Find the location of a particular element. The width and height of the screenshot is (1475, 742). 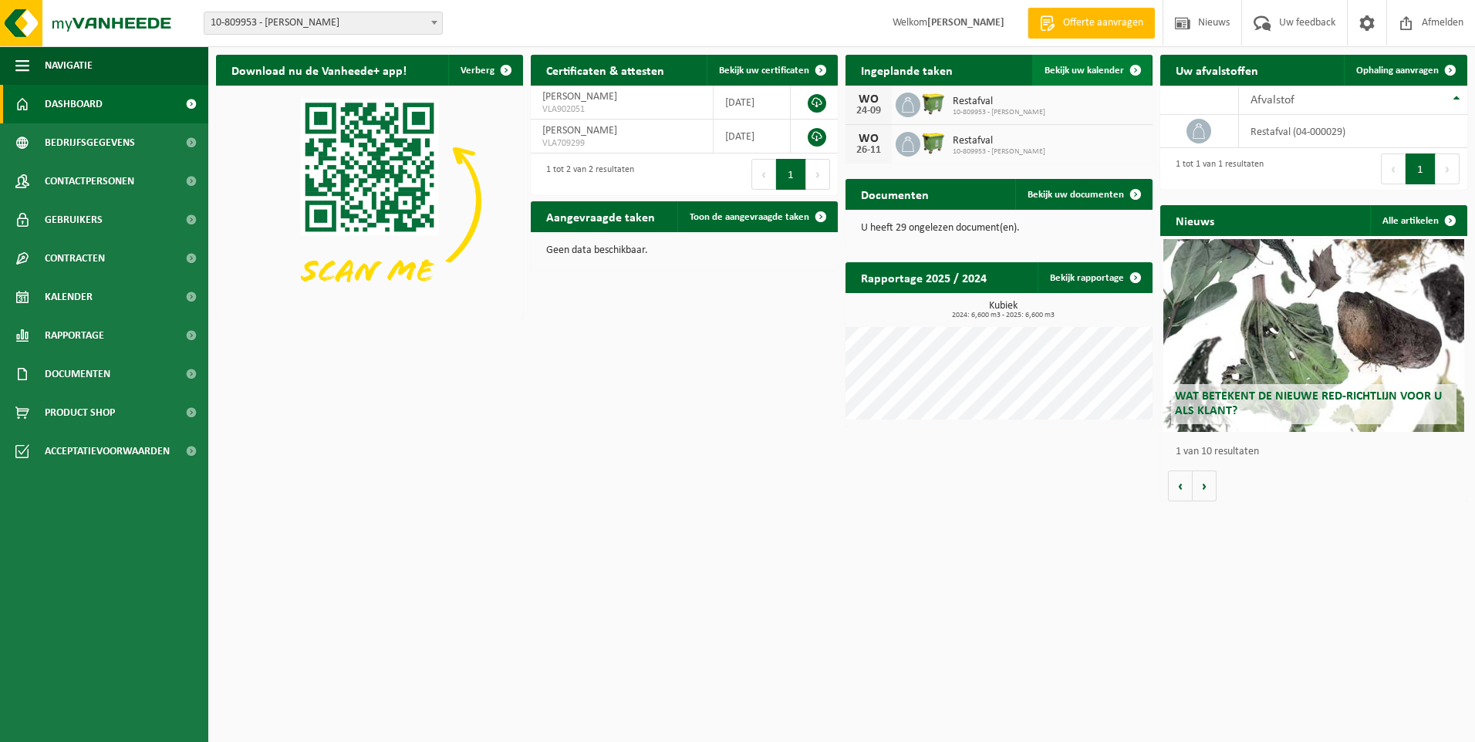

div: 26-11 is located at coordinates (869, 150).